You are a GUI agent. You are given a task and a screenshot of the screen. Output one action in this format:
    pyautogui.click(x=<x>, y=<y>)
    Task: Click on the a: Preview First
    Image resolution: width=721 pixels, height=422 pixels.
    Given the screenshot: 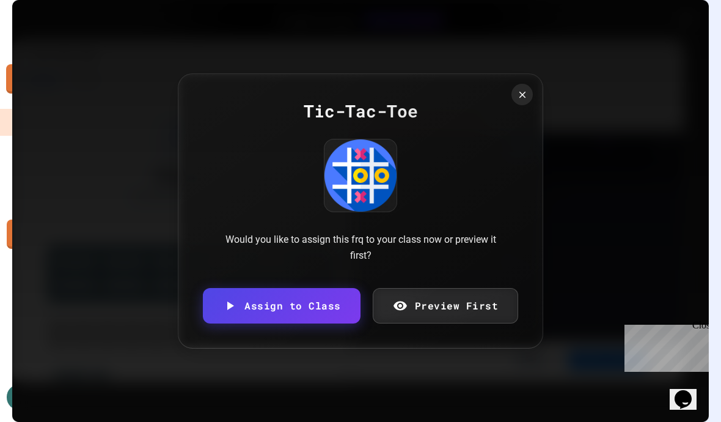 What is the action you would take?
    pyautogui.click(x=445, y=305)
    